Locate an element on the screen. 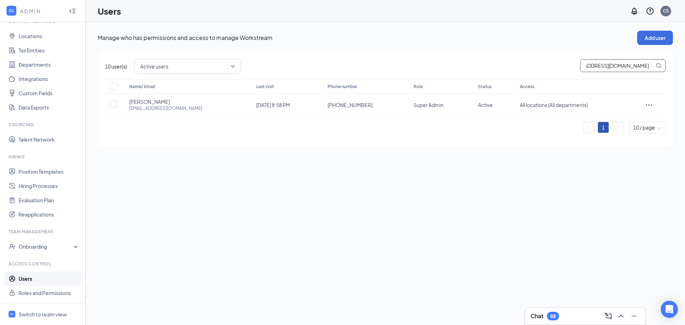  p: Manage who has permissions and access to manage Workstream is located at coordinates (368, 38).